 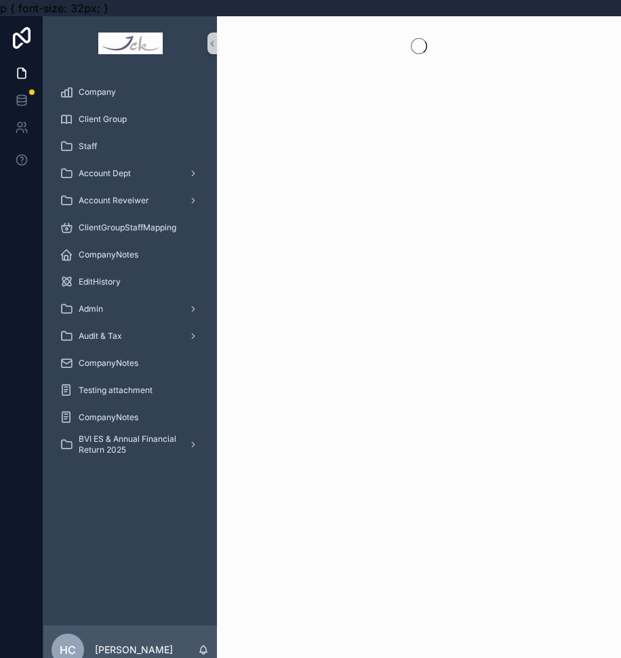 What do you see at coordinates (130, 43) in the screenshot?
I see `img: App logo` at bounding box center [130, 43].